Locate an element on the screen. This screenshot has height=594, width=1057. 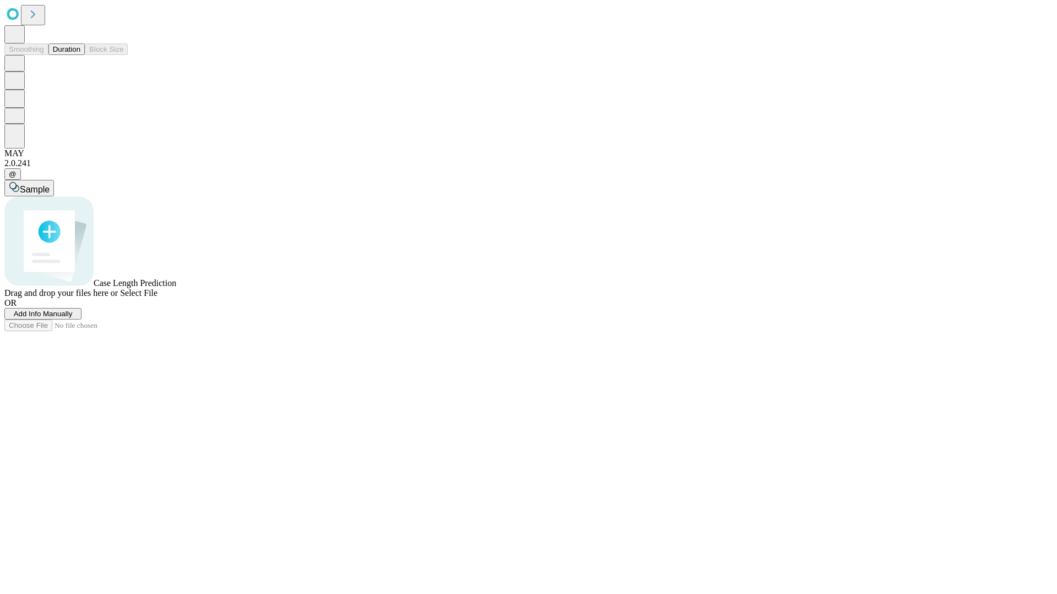
span: Drag and drop your files here or is located at coordinates (61, 293).